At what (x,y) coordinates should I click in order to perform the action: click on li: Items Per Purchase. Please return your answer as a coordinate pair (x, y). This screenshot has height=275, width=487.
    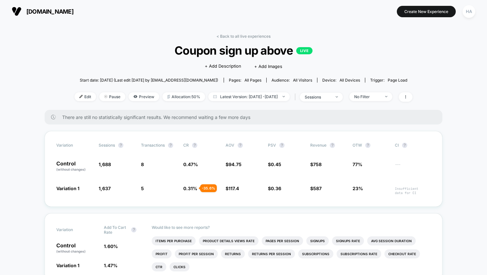
    Looking at the image, I should click on (173, 241).